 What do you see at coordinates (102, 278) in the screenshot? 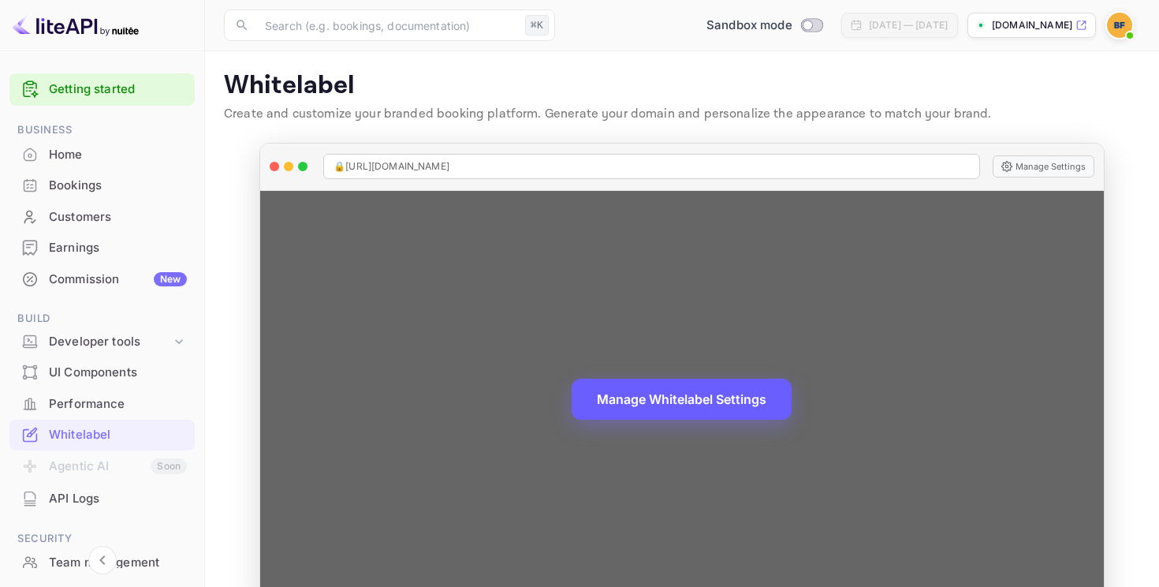
I see `a: CommissionNew` at bounding box center [102, 278].